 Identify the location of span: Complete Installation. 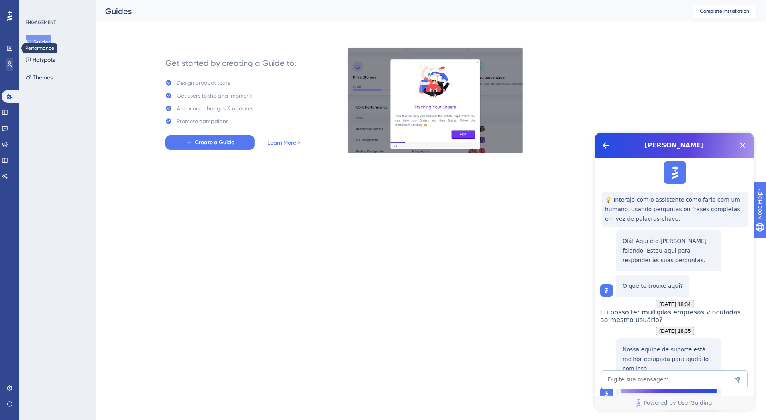
(725, 11).